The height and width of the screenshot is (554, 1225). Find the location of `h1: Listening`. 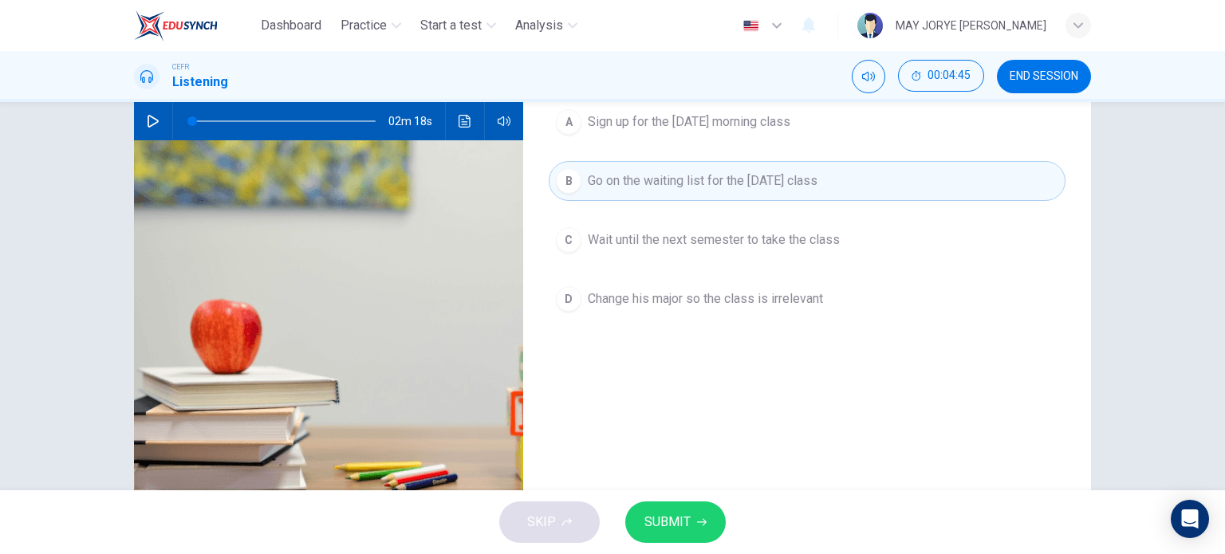

h1: Listening is located at coordinates (200, 82).